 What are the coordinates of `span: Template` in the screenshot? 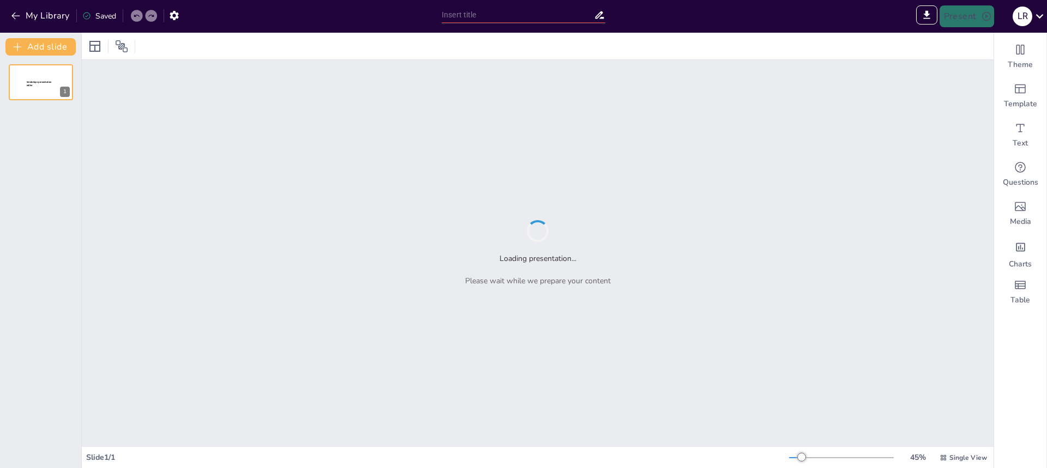 It's located at (1020, 104).